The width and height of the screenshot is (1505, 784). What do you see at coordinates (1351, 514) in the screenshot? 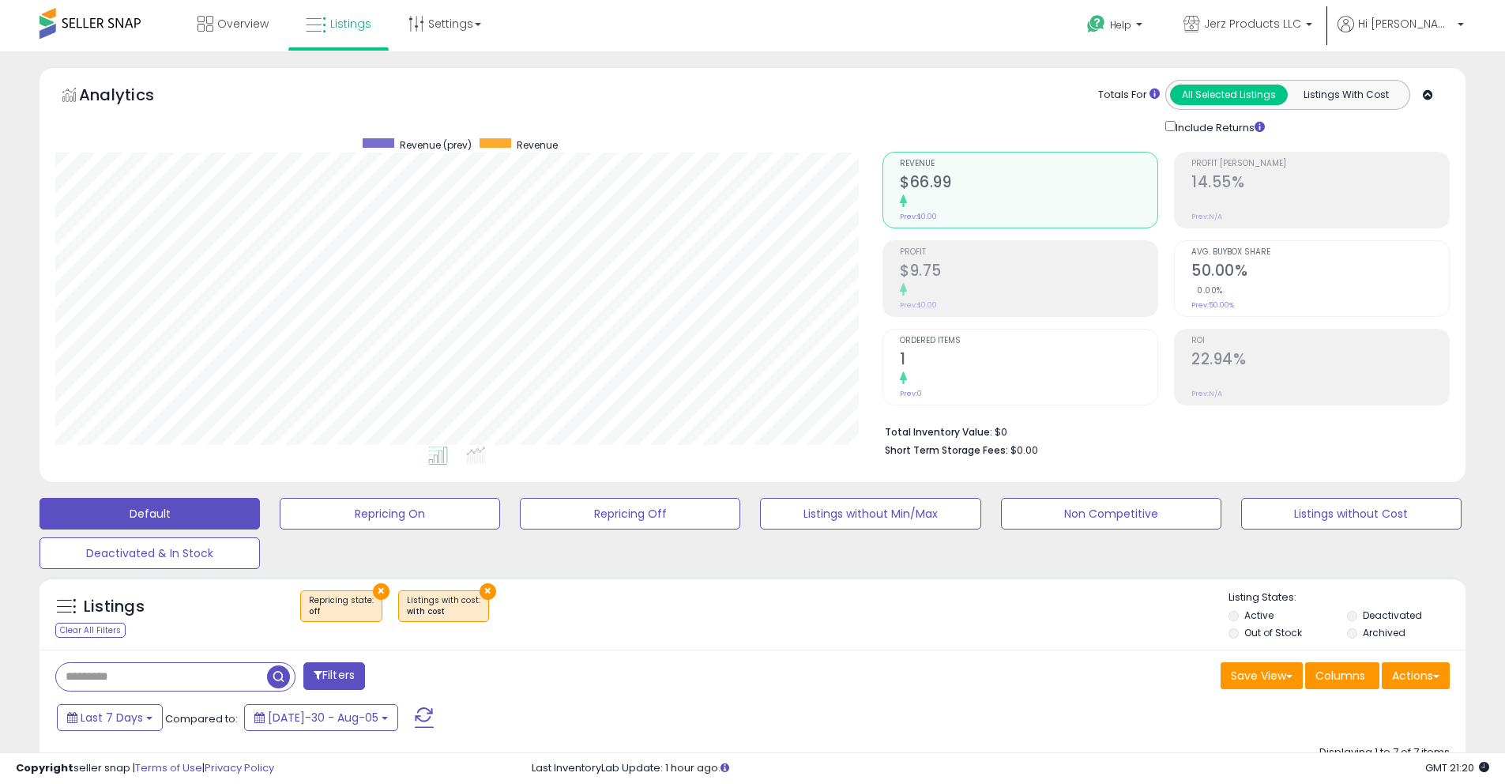
I see `button: Listings without Cost` at bounding box center [1351, 514].